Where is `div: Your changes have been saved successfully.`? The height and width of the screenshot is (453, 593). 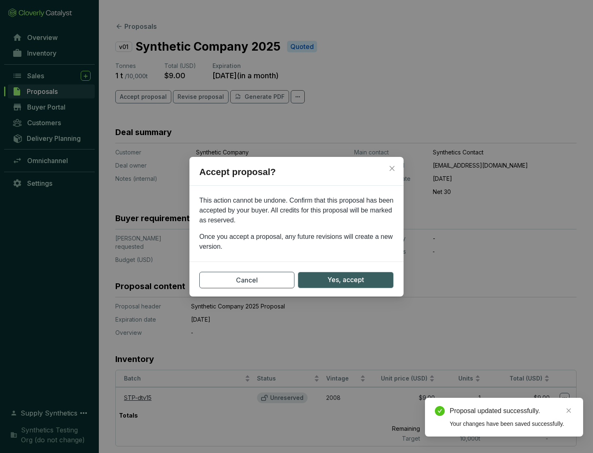 div: Your changes have been saved successfully. is located at coordinates (511, 424).